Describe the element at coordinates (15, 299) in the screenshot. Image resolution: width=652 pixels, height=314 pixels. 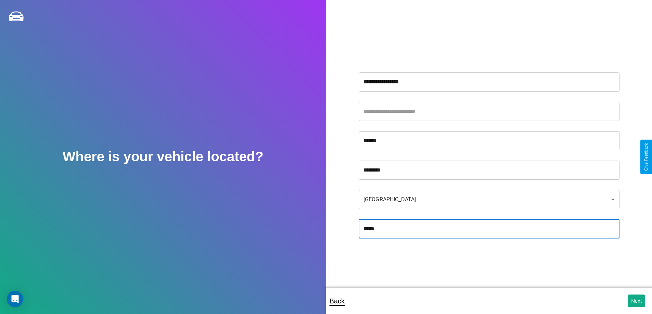
I see `div: Open Intercom Messenger` at that location.